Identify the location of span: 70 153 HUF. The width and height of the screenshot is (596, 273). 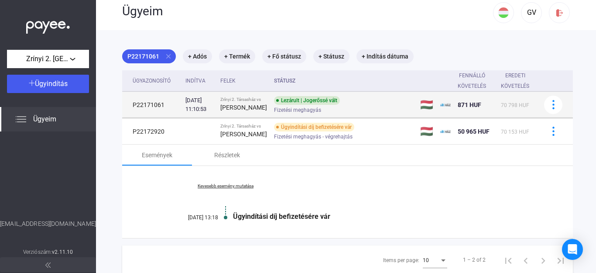
(515, 132).